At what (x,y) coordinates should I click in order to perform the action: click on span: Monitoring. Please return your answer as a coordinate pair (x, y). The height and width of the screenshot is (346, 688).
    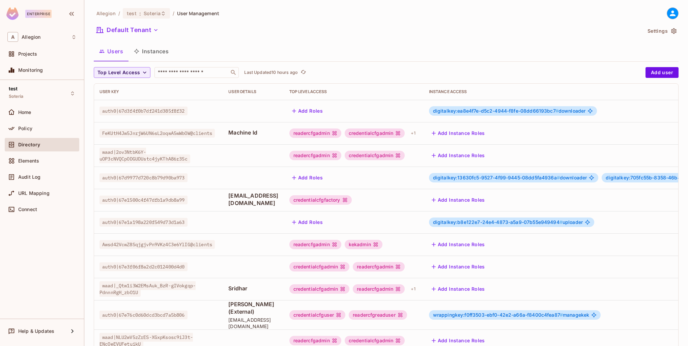
    Looking at the image, I should click on (31, 70).